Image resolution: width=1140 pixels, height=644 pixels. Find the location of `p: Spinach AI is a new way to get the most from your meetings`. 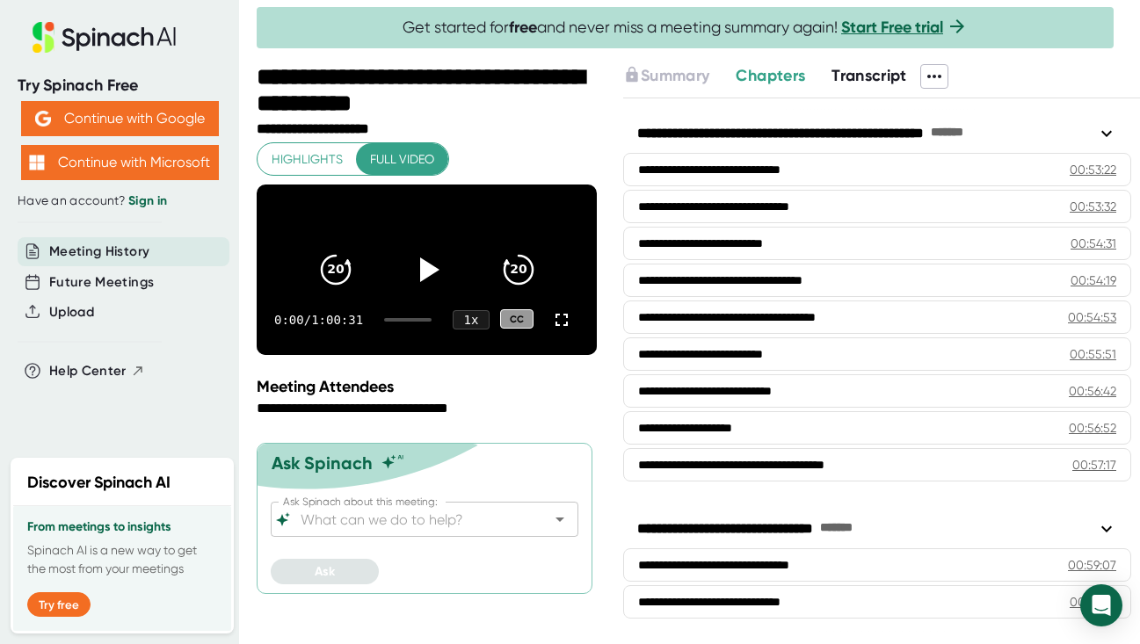

p: Spinach AI is a new way to get the most from your meetings is located at coordinates (122, 560).